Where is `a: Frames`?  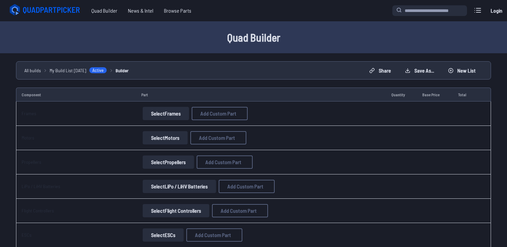 a: Frames is located at coordinates (29, 113).